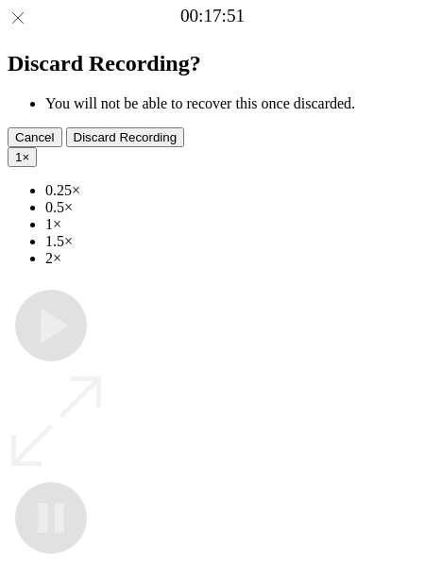  Describe the element at coordinates (231, 104) in the screenshot. I see `li: You will not be able to recover this once discarded.` at that location.